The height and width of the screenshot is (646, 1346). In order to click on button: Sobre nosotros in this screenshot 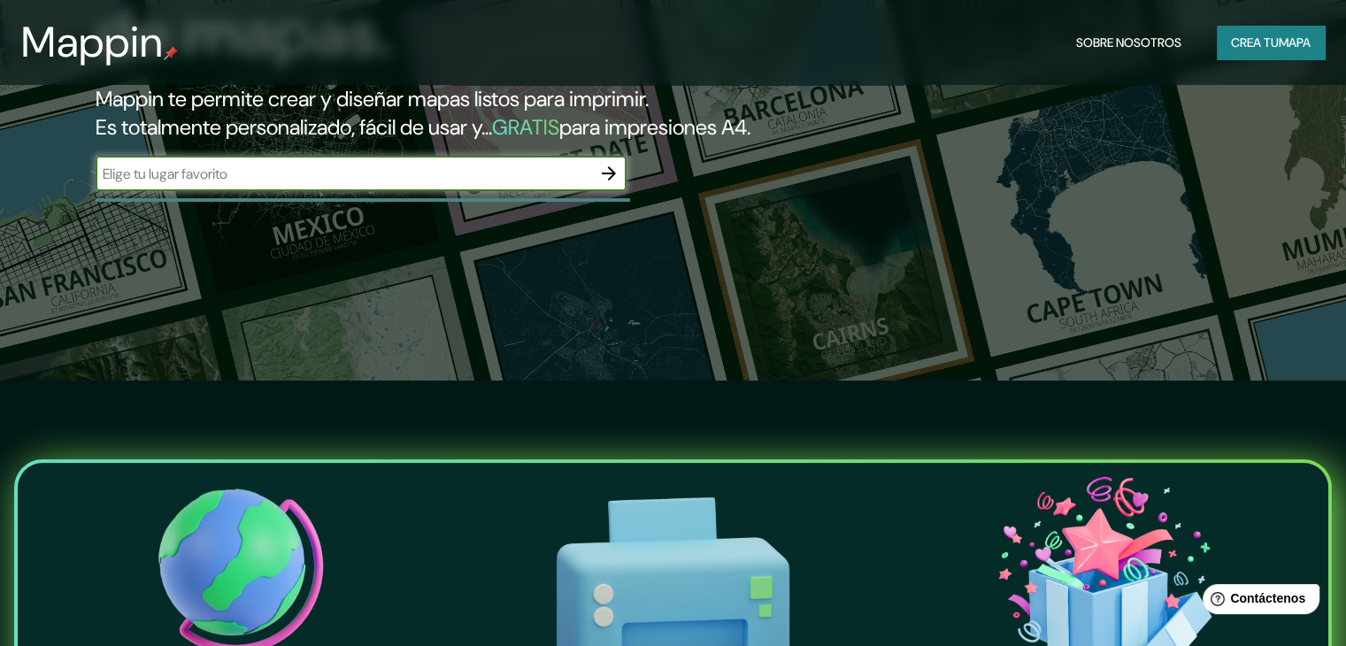, I will do `click(1129, 42)`.